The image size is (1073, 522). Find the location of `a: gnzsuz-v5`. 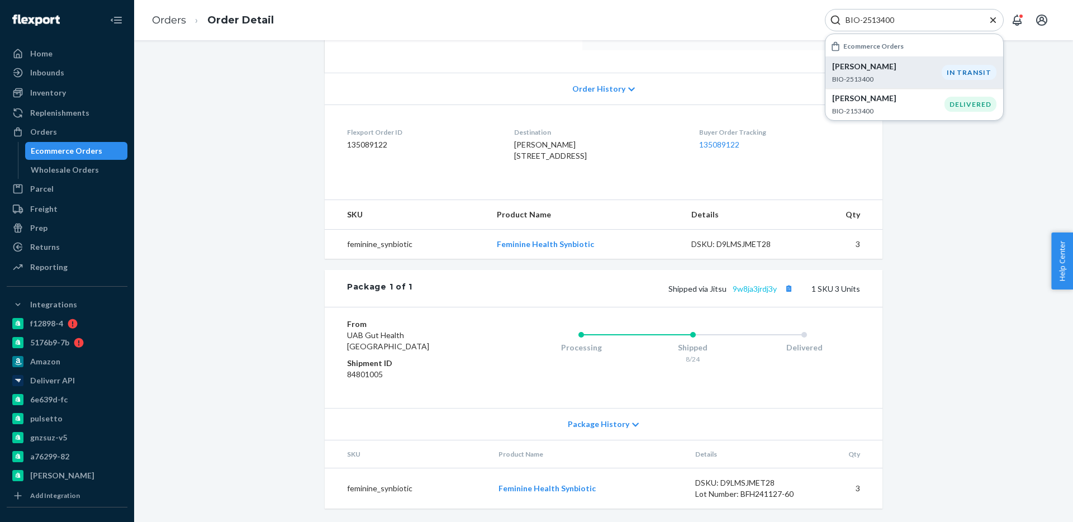

a: gnzsuz-v5 is located at coordinates (67, 438).